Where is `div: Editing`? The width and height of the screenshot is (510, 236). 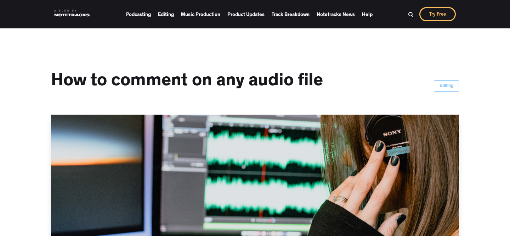 div: Editing is located at coordinates (447, 86).